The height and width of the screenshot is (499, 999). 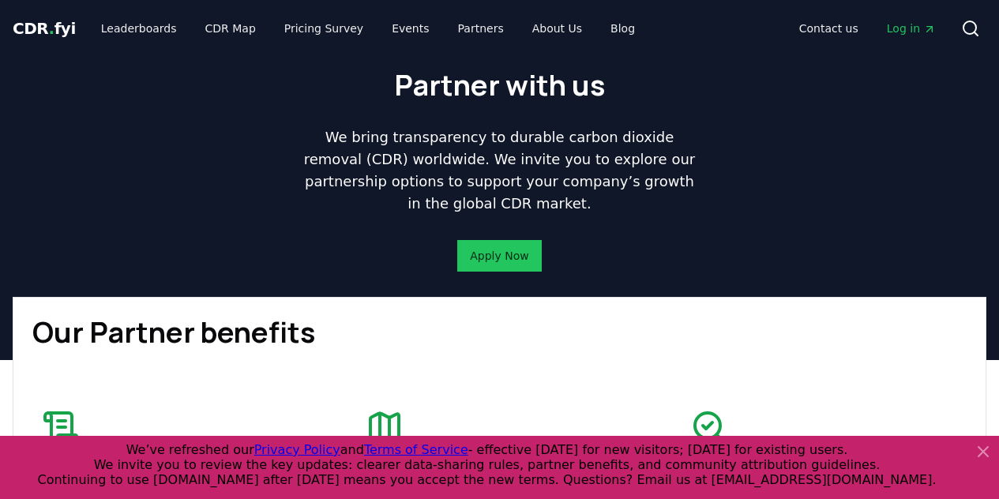 What do you see at coordinates (481, 28) in the screenshot?
I see `a: Partners` at bounding box center [481, 28].